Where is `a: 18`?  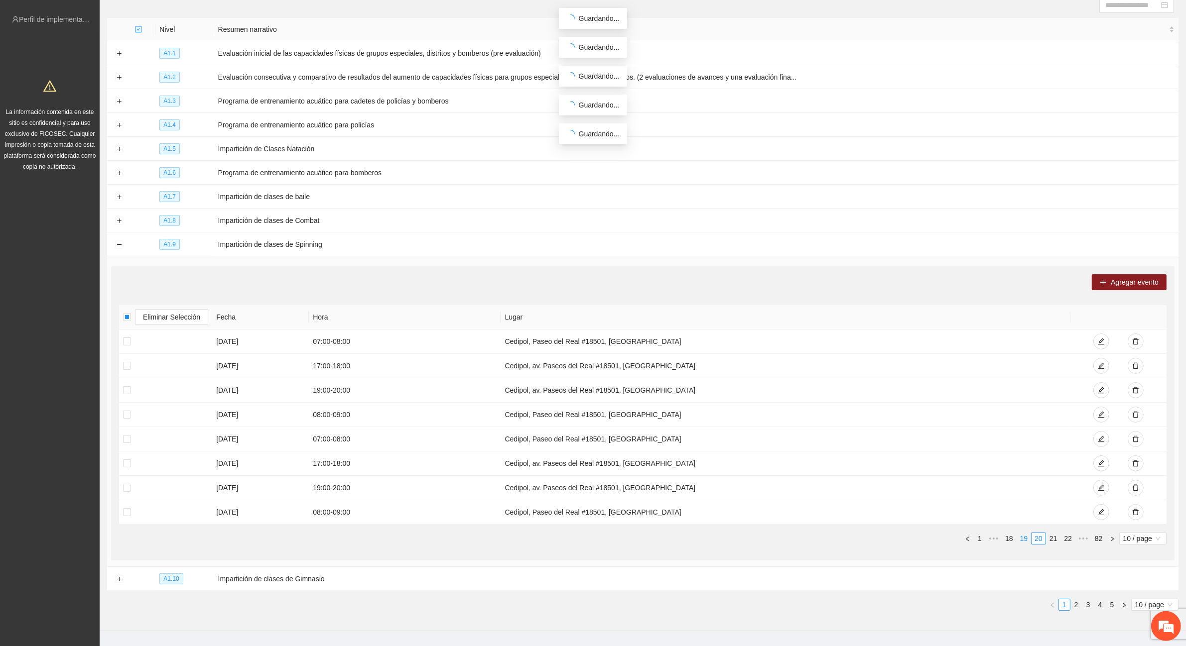 a: 18 is located at coordinates (1009, 539).